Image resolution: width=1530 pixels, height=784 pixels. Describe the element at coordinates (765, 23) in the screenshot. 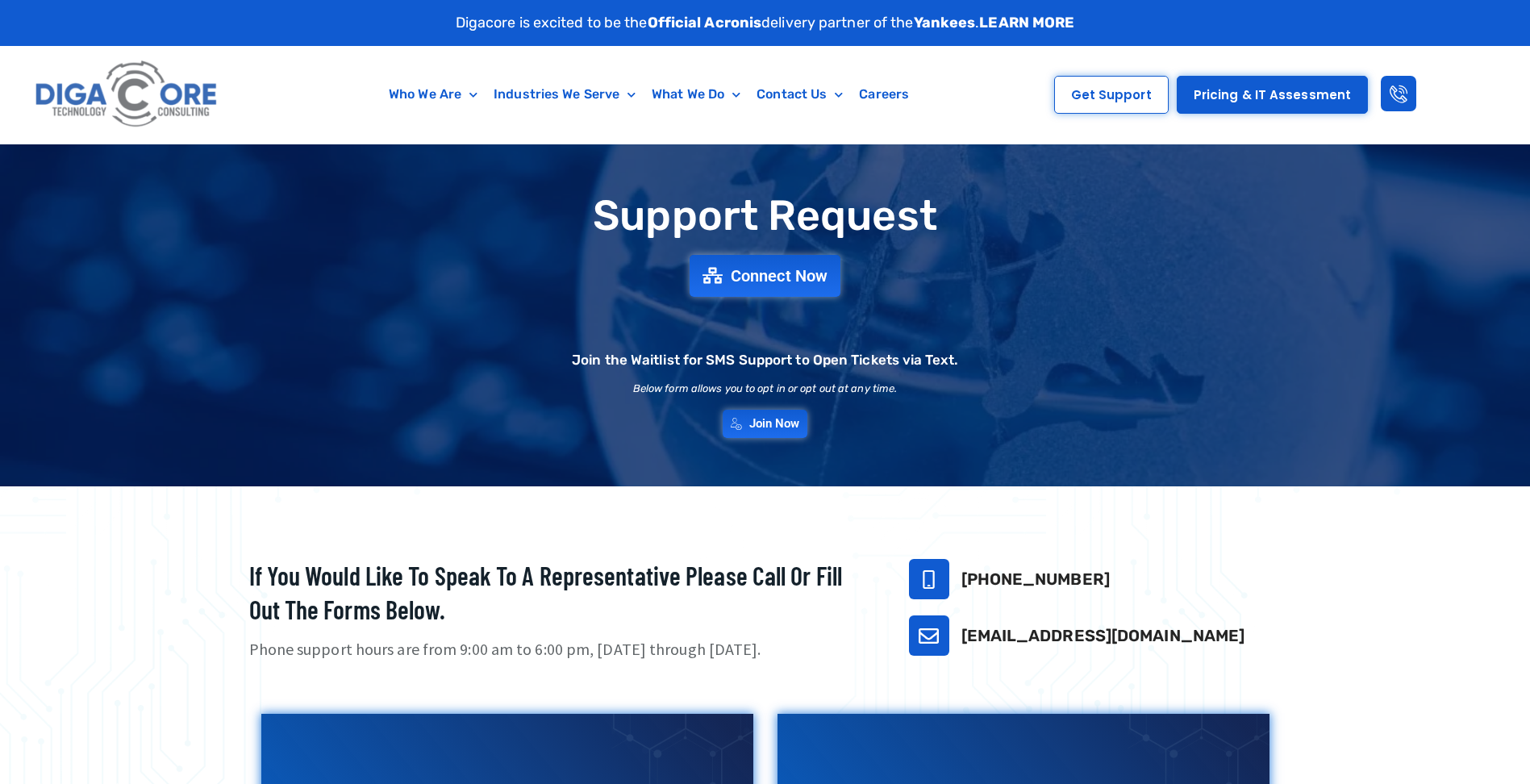

I see `p: Digacore is excited to be the delivery partner of the .` at that location.